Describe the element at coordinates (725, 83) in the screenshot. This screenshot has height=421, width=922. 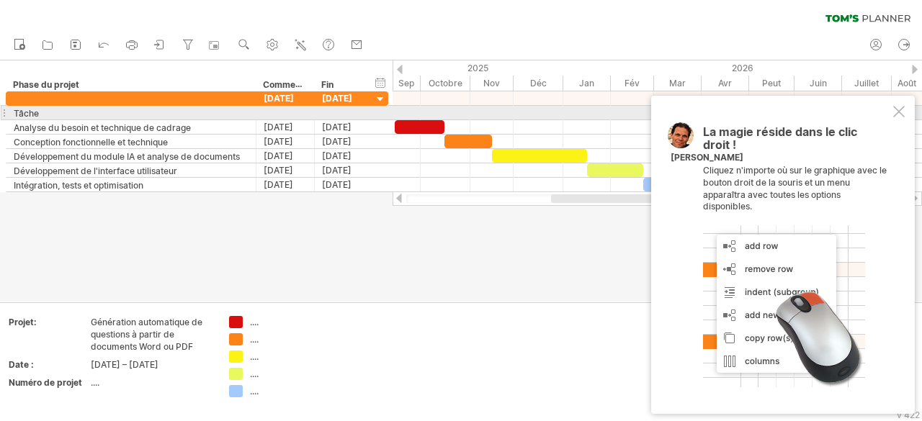
I see `div: Avril 2026` at that location.